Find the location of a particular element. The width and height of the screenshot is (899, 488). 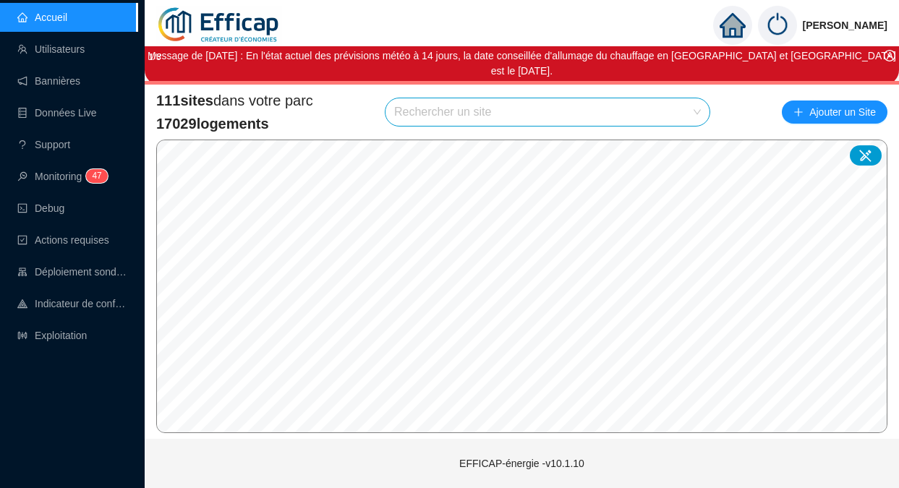

a: teamUtilisateurs is located at coordinates (51, 49).